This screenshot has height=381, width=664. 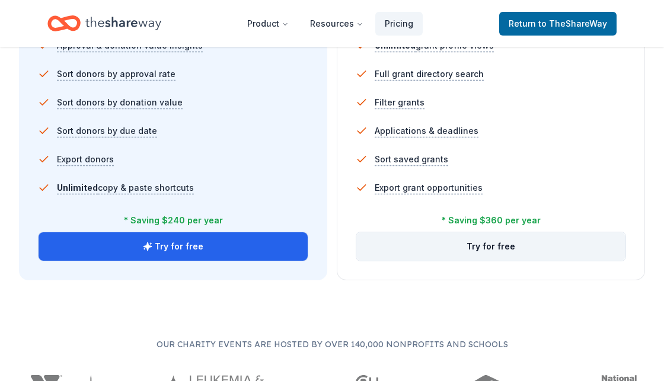 I want to click on span: Applications & deadlines, so click(x=426, y=131).